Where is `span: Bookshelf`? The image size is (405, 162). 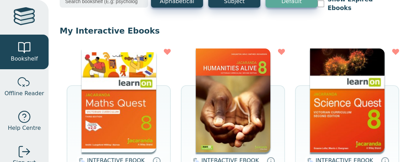 span: Bookshelf is located at coordinates (24, 59).